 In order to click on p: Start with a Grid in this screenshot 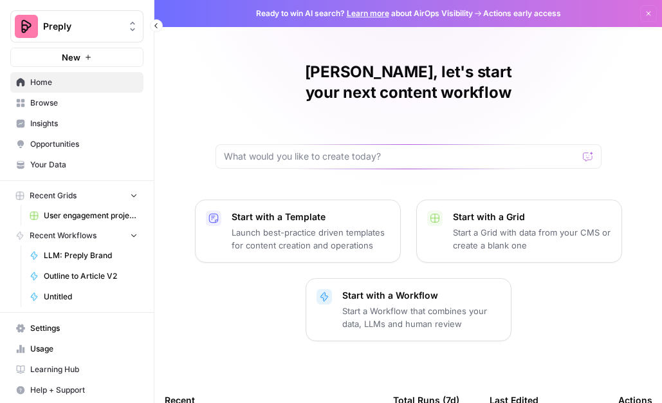, I will do `click(532, 217)`.